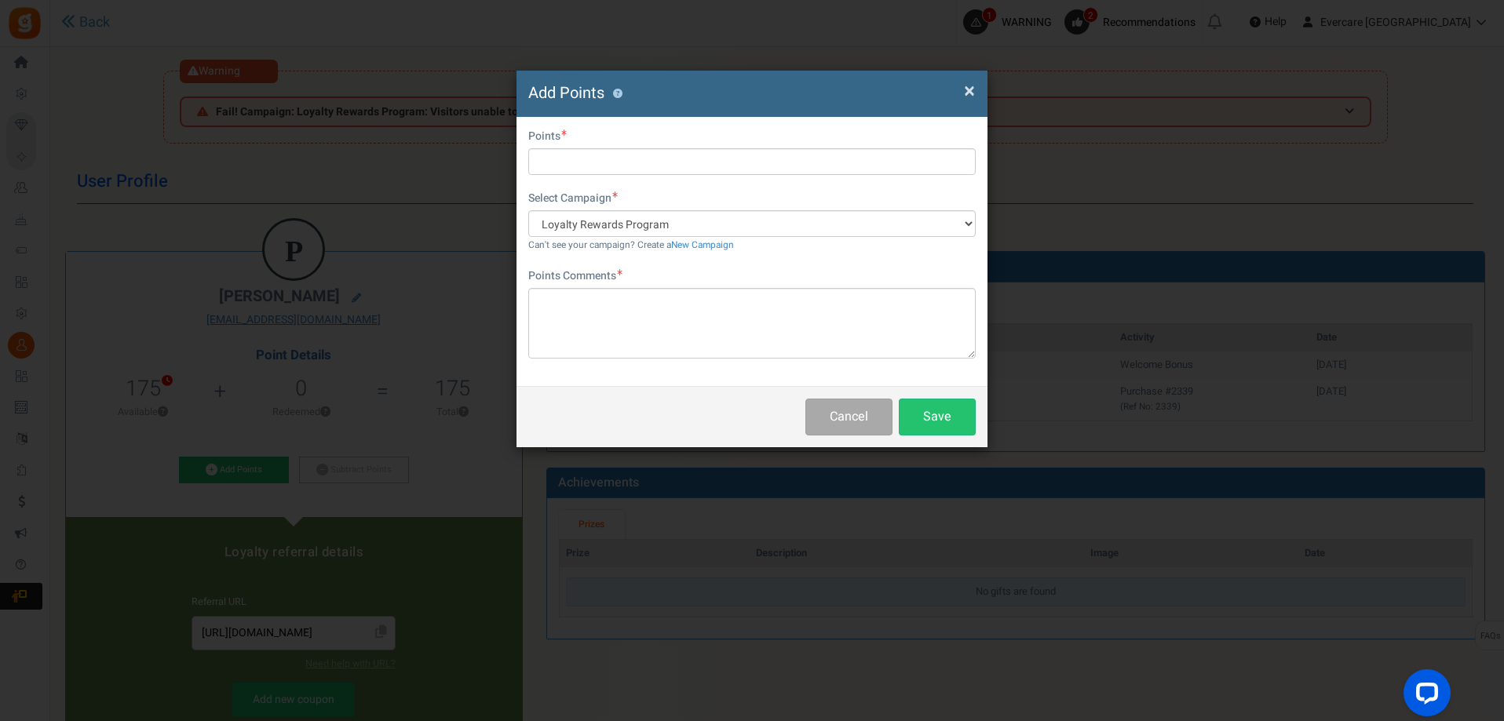  Describe the element at coordinates (566, 93) in the screenshot. I see `span: Add Points` at that location.